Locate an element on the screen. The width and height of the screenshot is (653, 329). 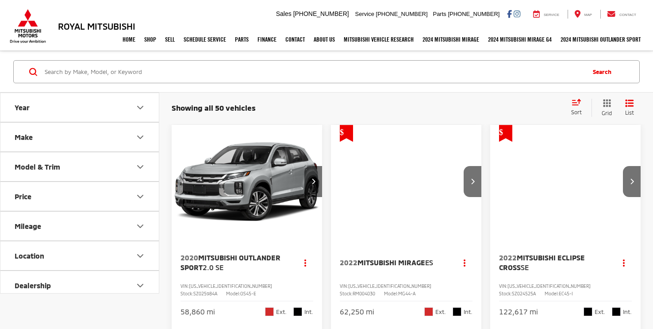
a: Home is located at coordinates (129, 39).